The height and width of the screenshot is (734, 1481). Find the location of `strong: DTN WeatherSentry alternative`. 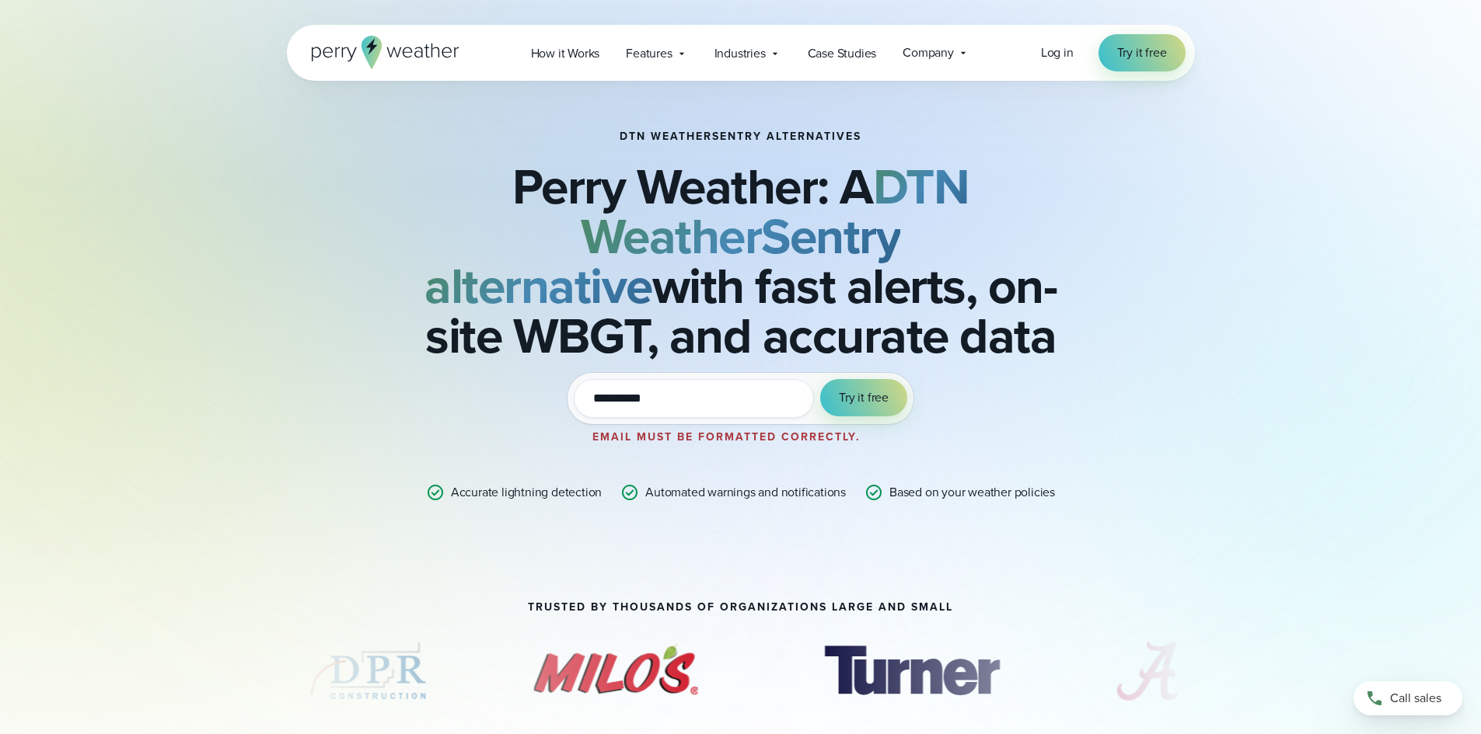

strong: DTN WeatherSentry alternative is located at coordinates (696, 236).